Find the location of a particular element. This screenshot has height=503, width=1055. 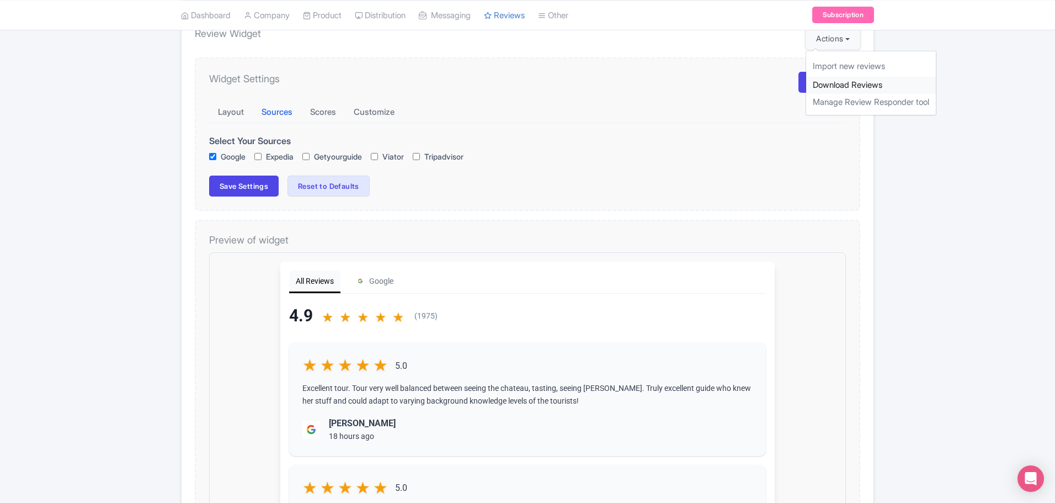

label: Expedia is located at coordinates (280, 156).